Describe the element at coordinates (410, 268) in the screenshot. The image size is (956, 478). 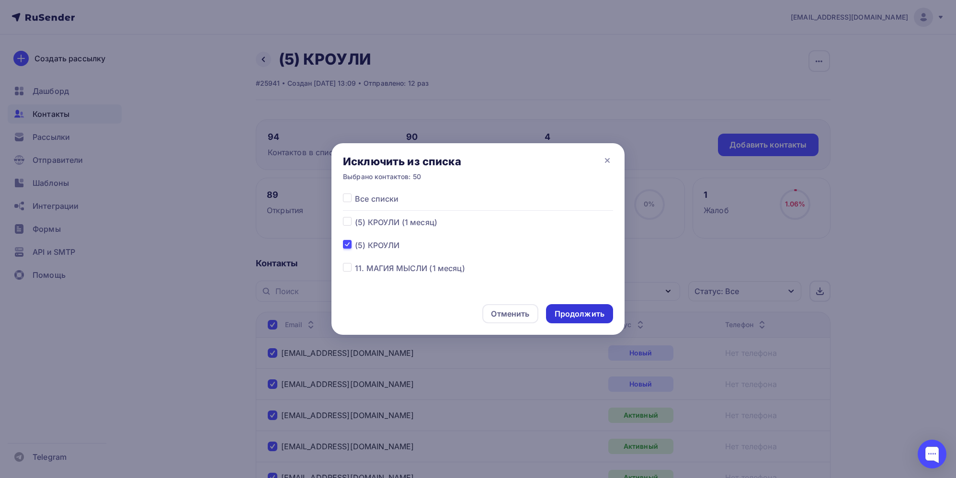
I see `span: 11. МАГИЯ МЫСЛИ (1 месяц)` at that location.